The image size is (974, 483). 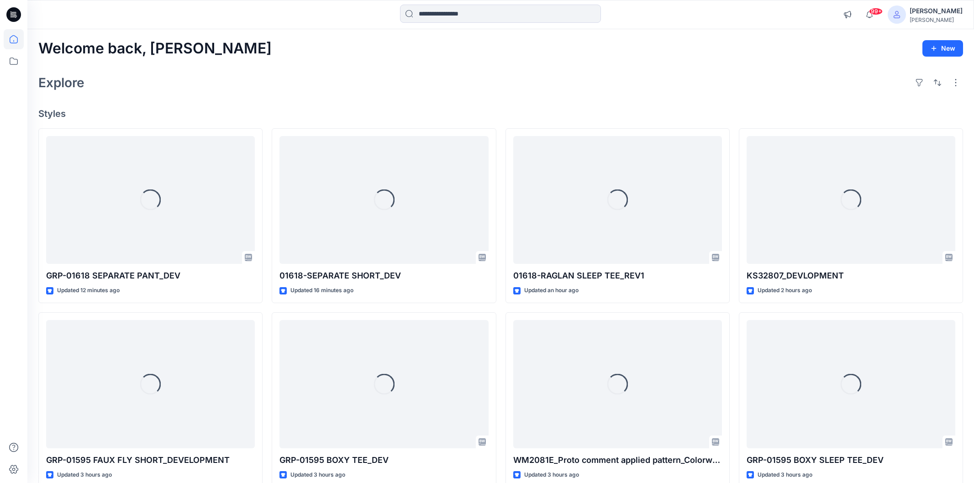 What do you see at coordinates (61, 83) in the screenshot?
I see `h2: Explore` at bounding box center [61, 83].